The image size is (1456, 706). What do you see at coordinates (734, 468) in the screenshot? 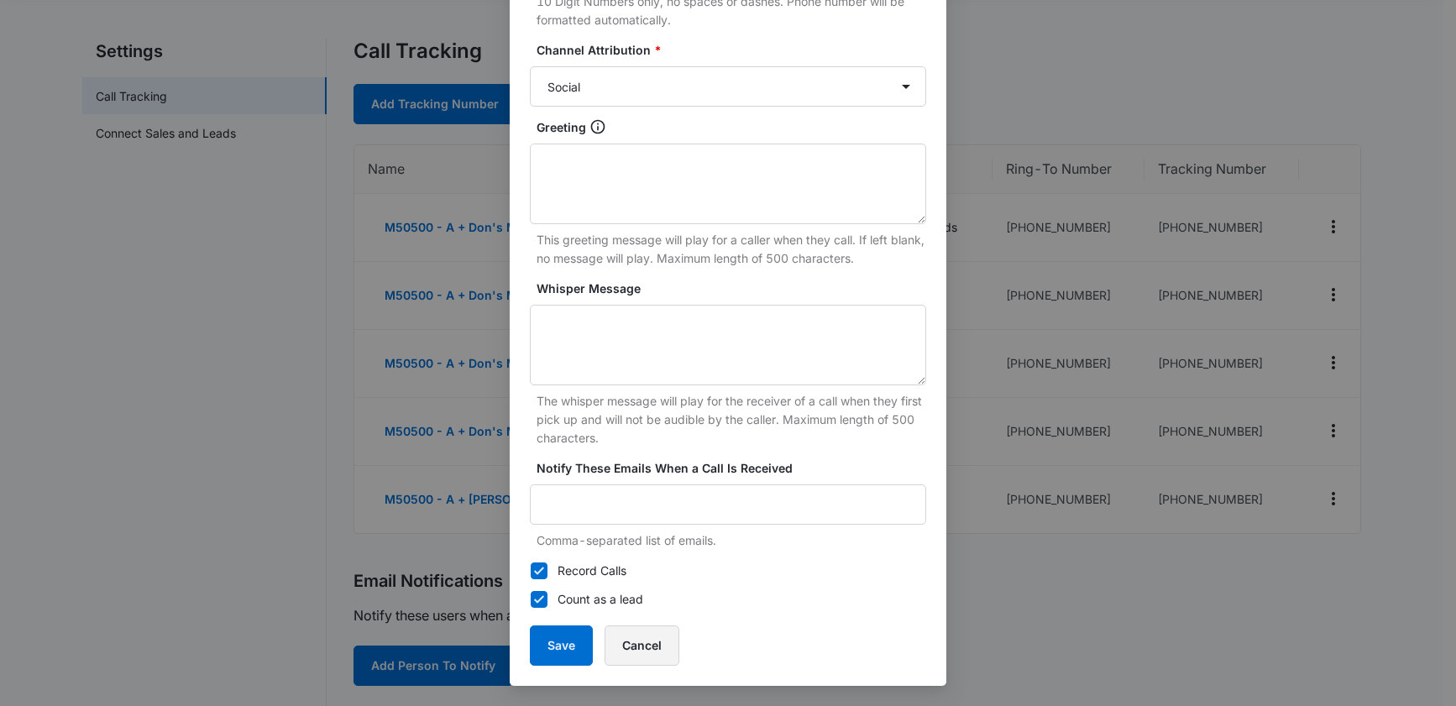
I see `label: Notify These Emails When a Call Is Received` at bounding box center [734, 468].